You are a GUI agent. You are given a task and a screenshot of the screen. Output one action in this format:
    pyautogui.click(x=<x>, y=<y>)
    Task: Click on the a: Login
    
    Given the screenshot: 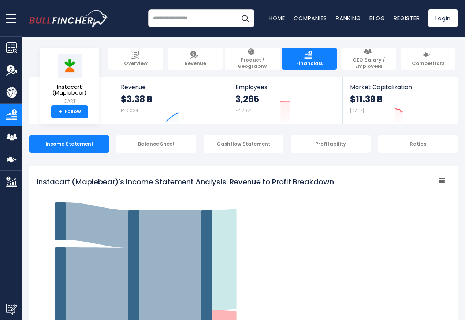 What is the action you would take?
    pyautogui.click(x=443, y=18)
    